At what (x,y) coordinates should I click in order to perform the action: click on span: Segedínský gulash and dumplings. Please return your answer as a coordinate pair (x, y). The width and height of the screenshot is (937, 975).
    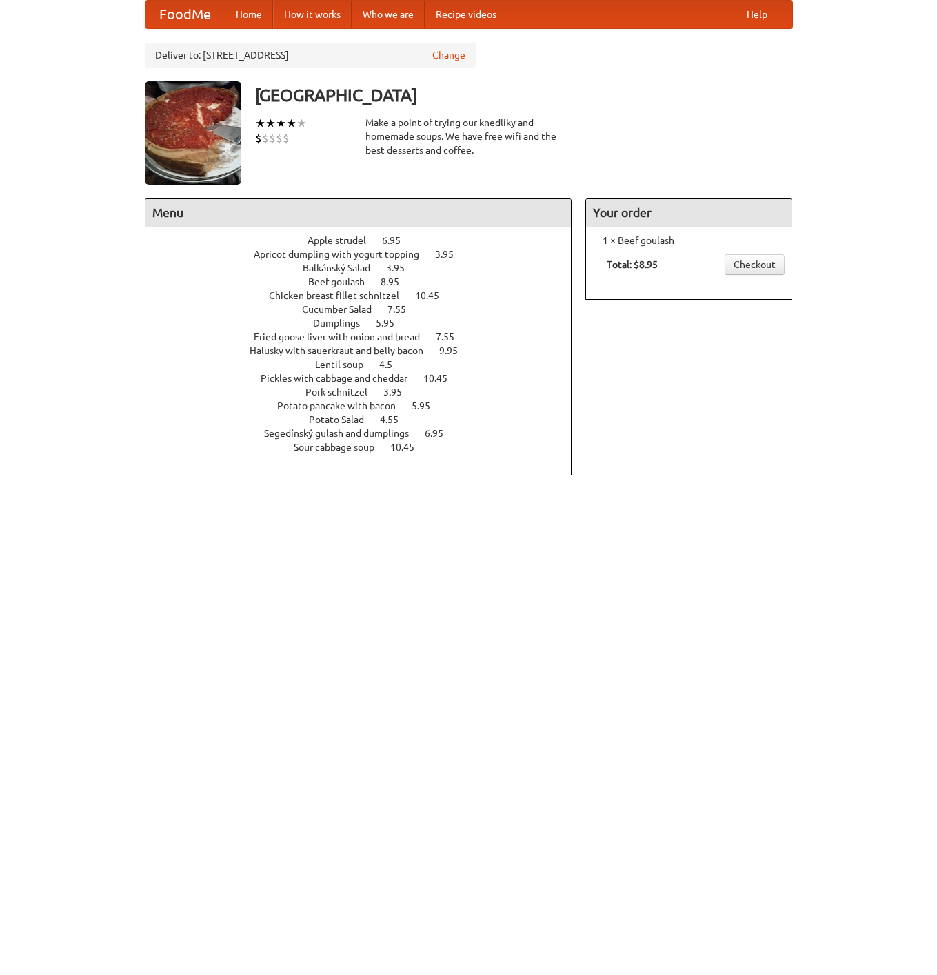
    Looking at the image, I should click on (343, 434).